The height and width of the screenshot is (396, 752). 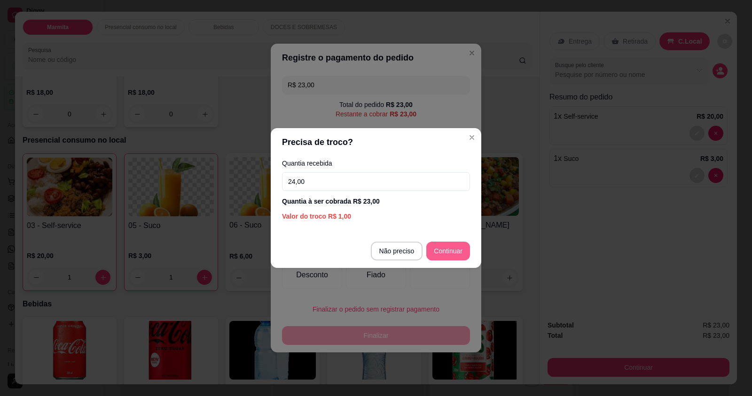 What do you see at coordinates (376, 163) in the screenshot?
I see `label: Quantia recebida` at bounding box center [376, 163].